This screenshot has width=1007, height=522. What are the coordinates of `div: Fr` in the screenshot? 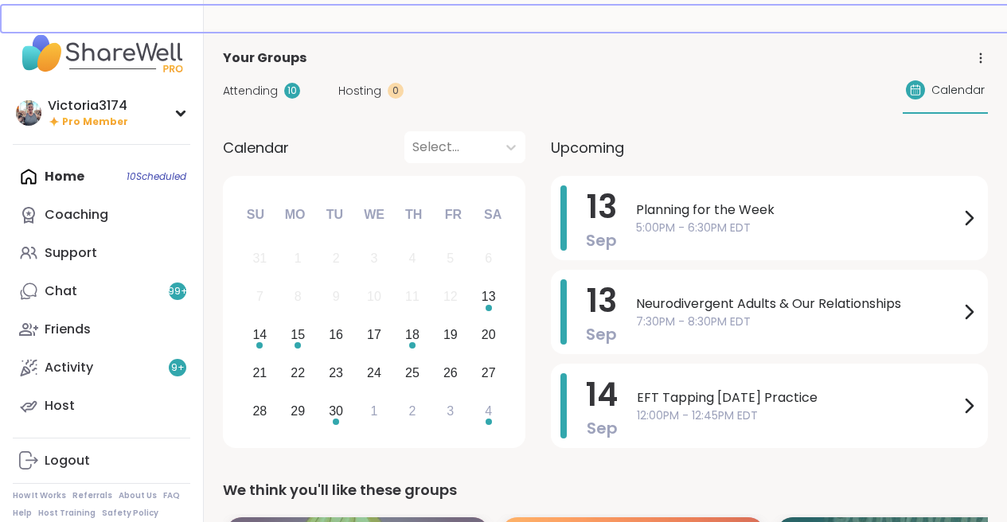 It's located at (453, 215).